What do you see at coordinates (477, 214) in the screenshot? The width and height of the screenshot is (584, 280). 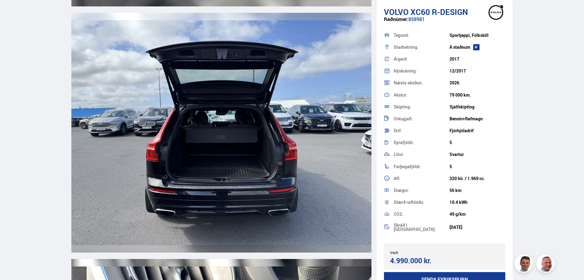 I see `div: 49 g/km` at bounding box center [477, 214].